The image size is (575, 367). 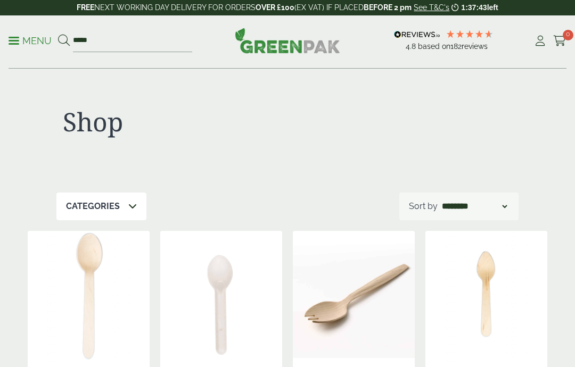 What do you see at coordinates (431, 7) in the screenshot?
I see `a: See T&C's` at bounding box center [431, 7].